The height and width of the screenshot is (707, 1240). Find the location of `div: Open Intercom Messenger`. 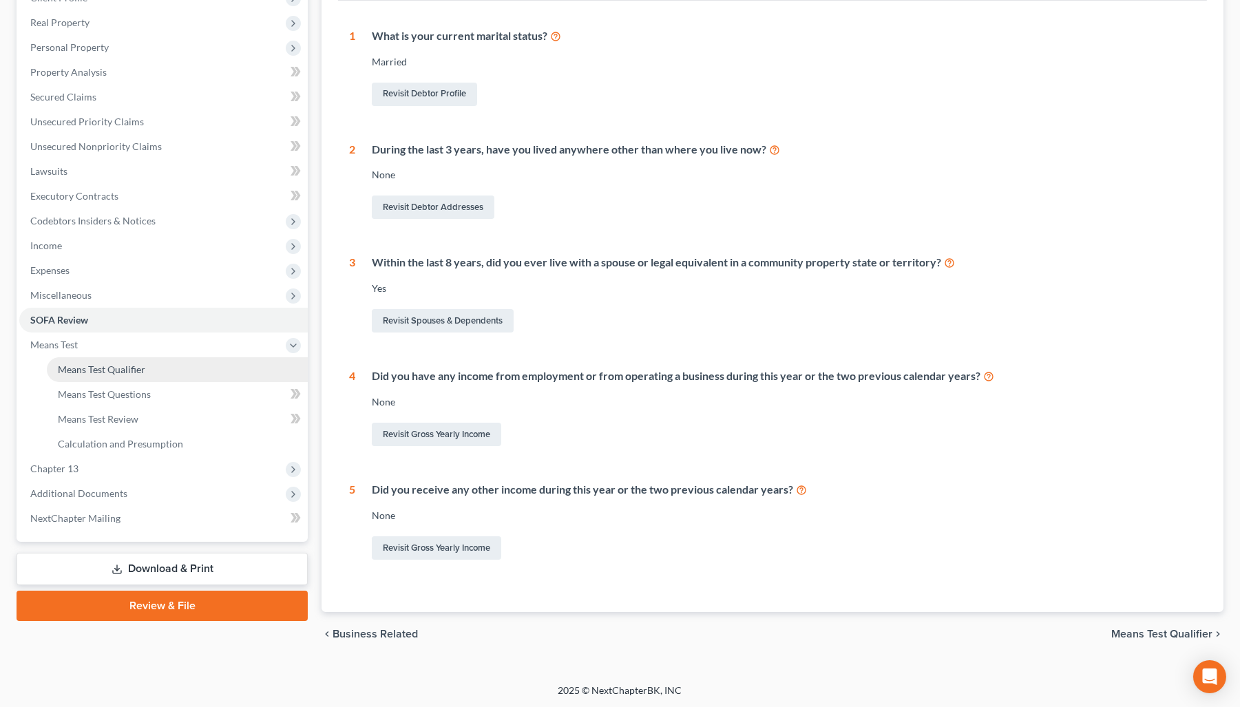

div: Open Intercom Messenger is located at coordinates (1210, 677).